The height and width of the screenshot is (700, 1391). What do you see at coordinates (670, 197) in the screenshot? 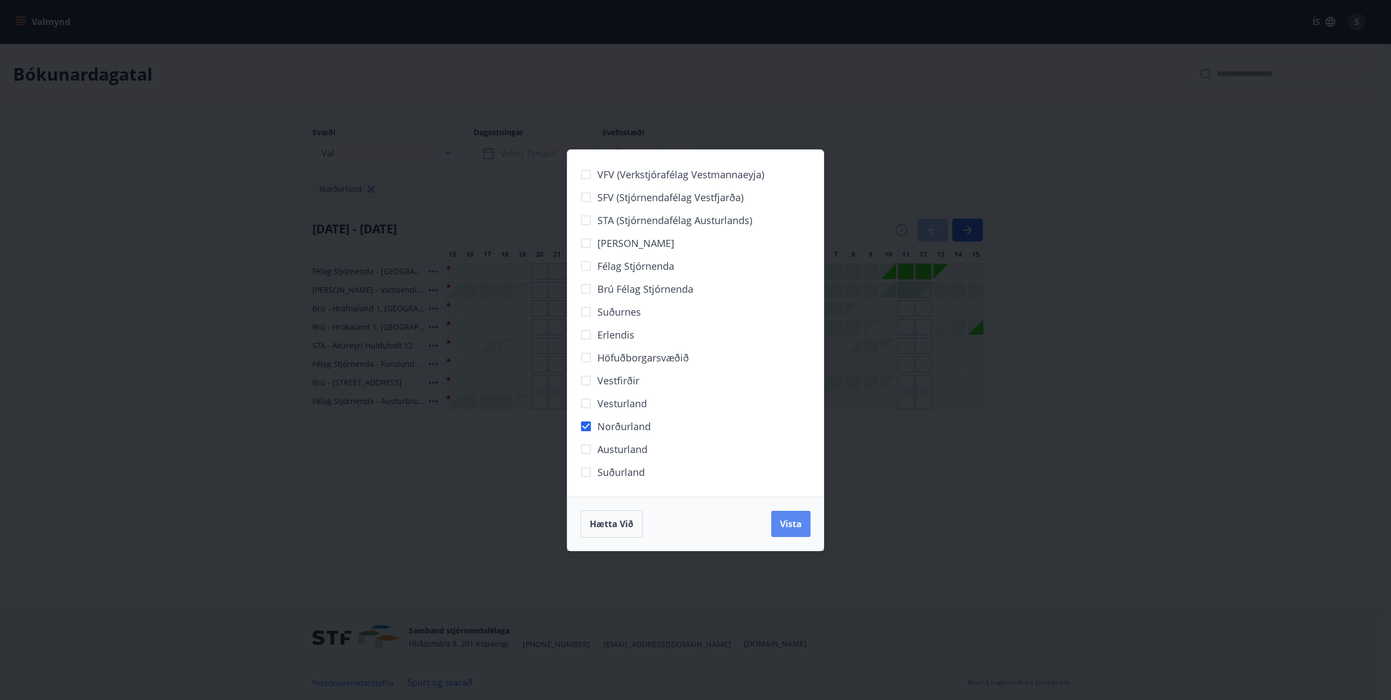
I see `span: SFV (Stjórnendafélag Vestfjarða)` at bounding box center [670, 197].